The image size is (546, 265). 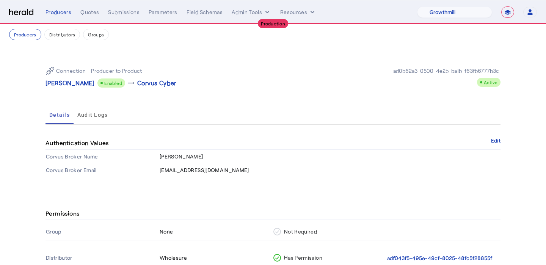 I want to click on div: Field Schemas, so click(x=205, y=12).